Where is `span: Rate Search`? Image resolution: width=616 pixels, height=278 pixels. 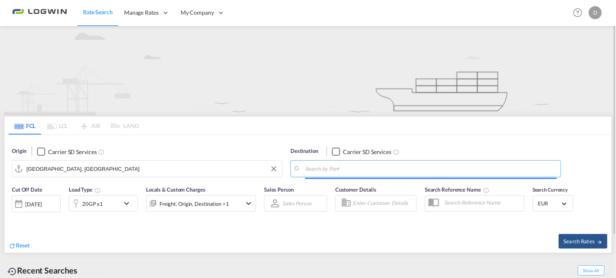 span: Rate Search is located at coordinates (98, 12).